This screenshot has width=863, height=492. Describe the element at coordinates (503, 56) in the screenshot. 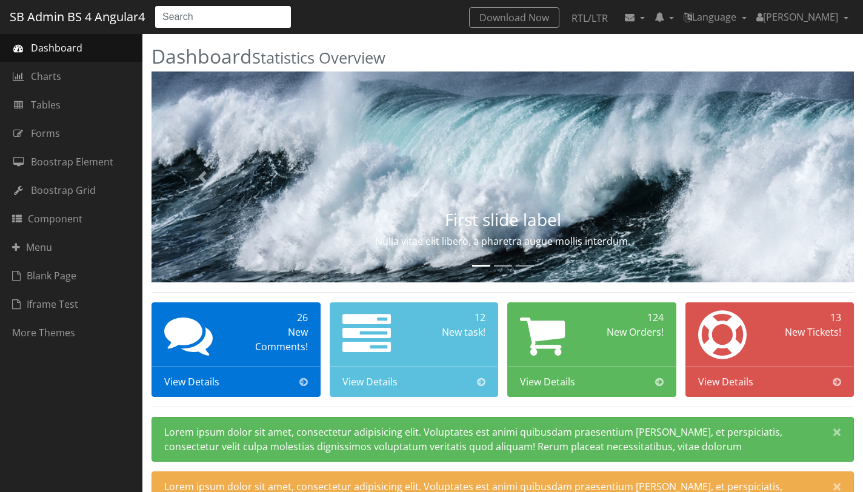

I see `h2: Dashboard` at that location.